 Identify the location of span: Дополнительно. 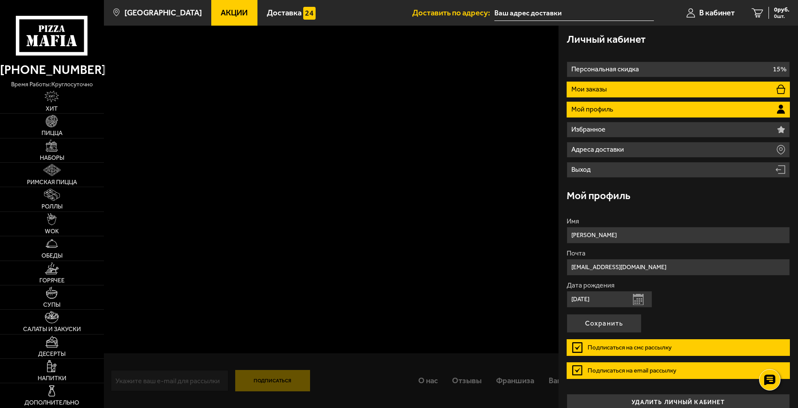
(52, 403).